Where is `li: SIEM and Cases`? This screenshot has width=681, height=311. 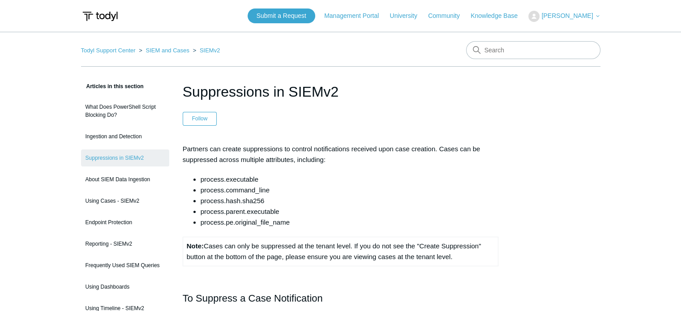
li: SIEM and Cases is located at coordinates (164, 50).